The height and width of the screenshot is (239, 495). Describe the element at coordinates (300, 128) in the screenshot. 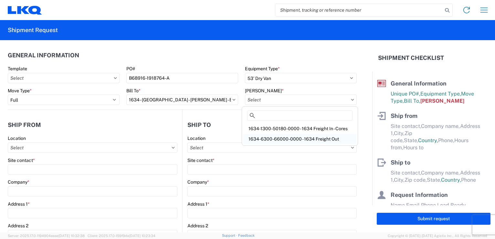

I see `div: 1634-1300-50180-0000 - 1634 Freight In - Cores` at that location.